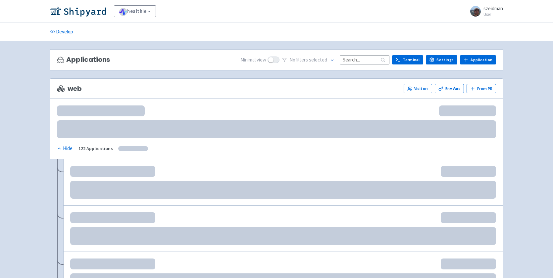  What do you see at coordinates (69, 89) in the screenshot?
I see `span: web` at bounding box center [69, 89].